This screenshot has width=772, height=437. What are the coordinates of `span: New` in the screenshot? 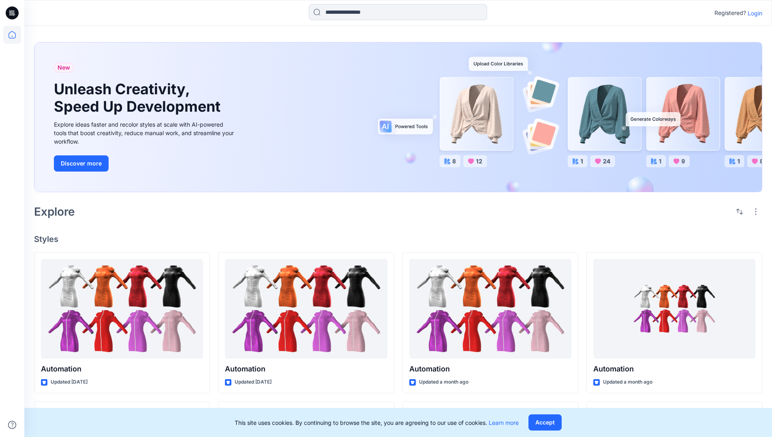 It's located at (64, 68).